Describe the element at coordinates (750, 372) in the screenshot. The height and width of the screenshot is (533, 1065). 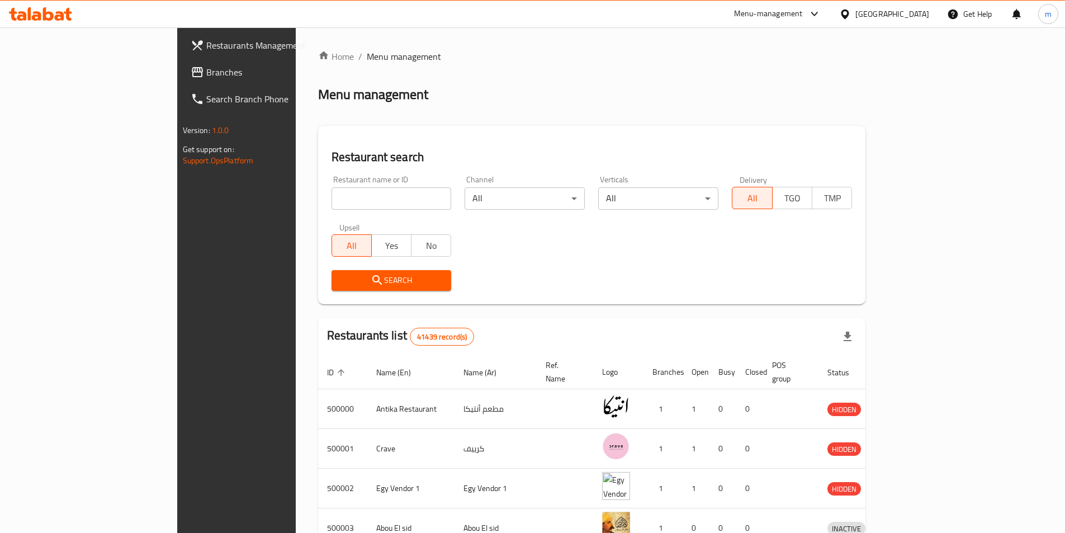
I see `th: Closed` at that location.